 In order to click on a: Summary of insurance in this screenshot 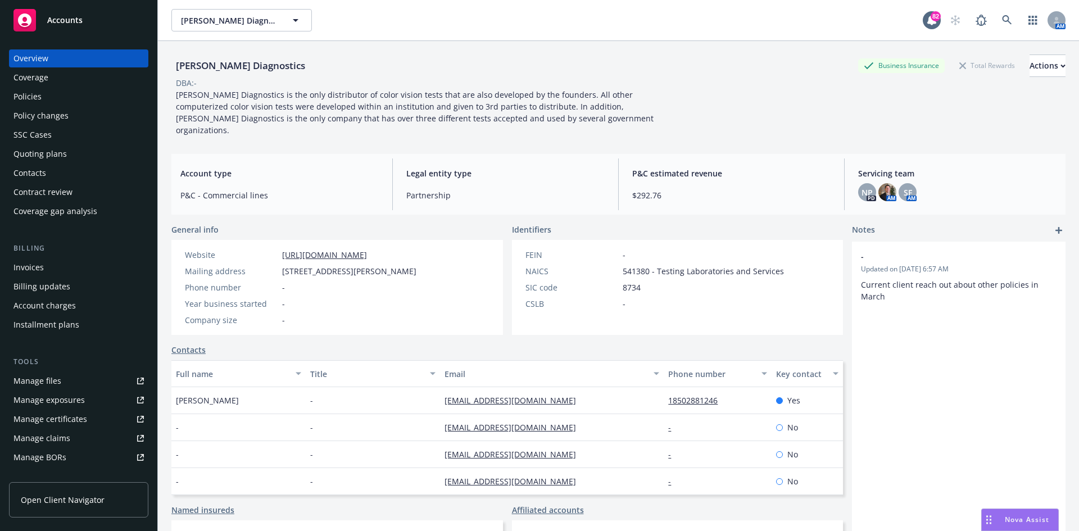, I will do `click(79, 476)`.